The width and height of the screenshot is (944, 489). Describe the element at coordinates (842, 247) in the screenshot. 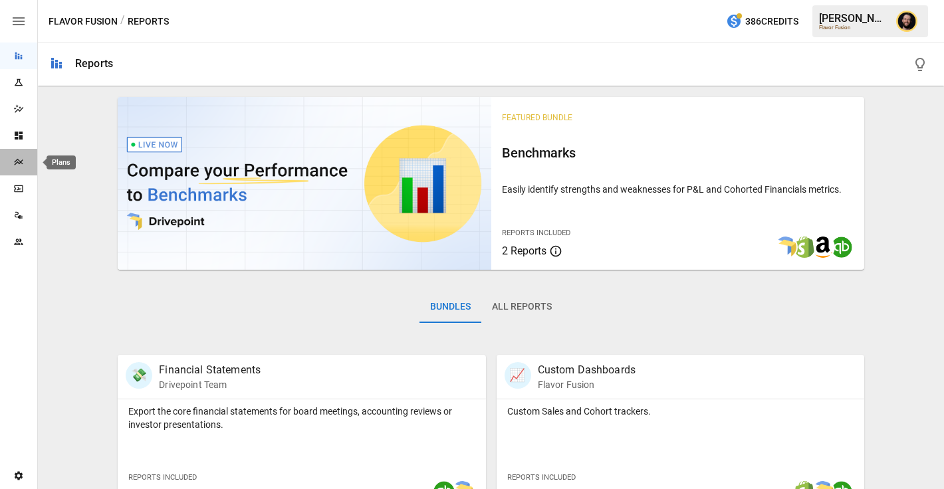

I see `img: quickbooks` at that location.